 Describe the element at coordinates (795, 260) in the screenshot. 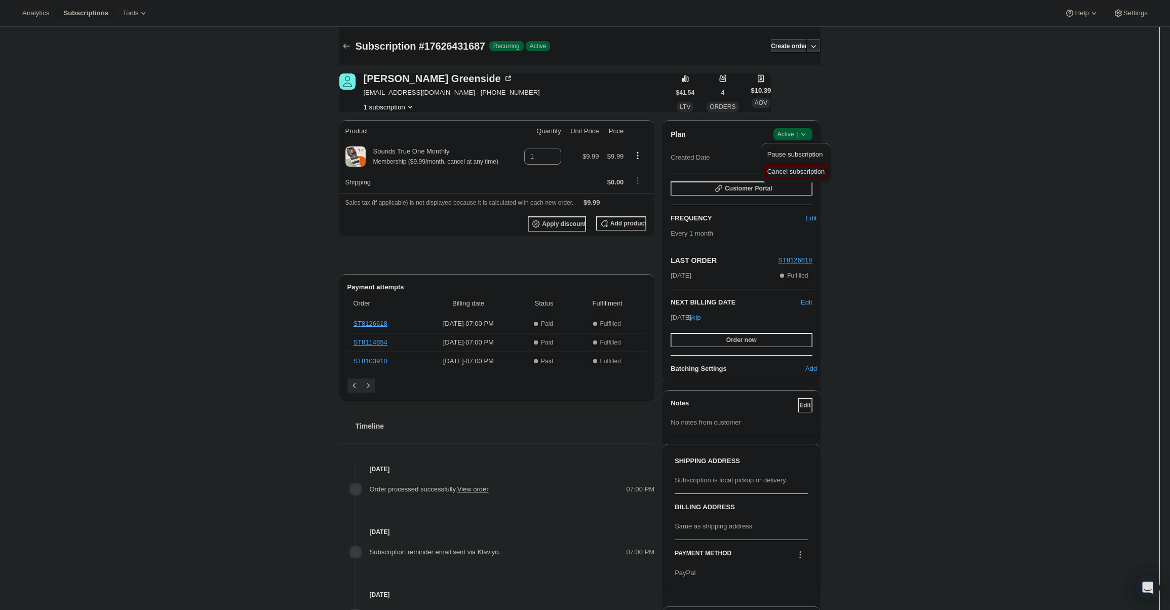

I see `span: ST8126618` at that location.